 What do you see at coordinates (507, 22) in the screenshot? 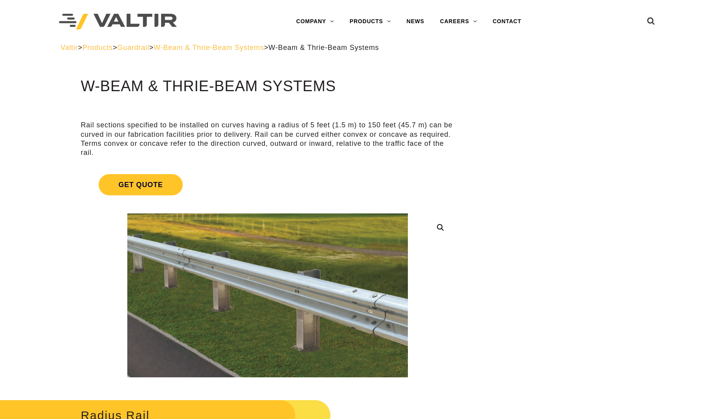
I see `a: CONTACT` at bounding box center [507, 22].